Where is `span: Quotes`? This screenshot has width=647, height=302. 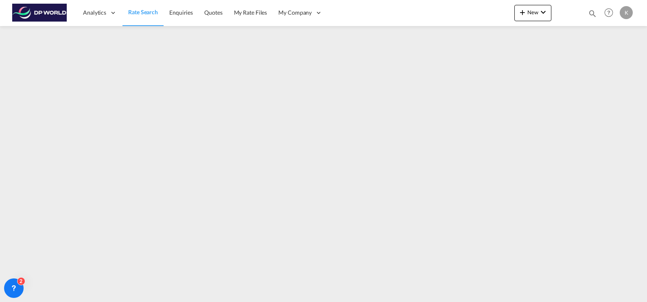
span: Quotes is located at coordinates (213, 12).